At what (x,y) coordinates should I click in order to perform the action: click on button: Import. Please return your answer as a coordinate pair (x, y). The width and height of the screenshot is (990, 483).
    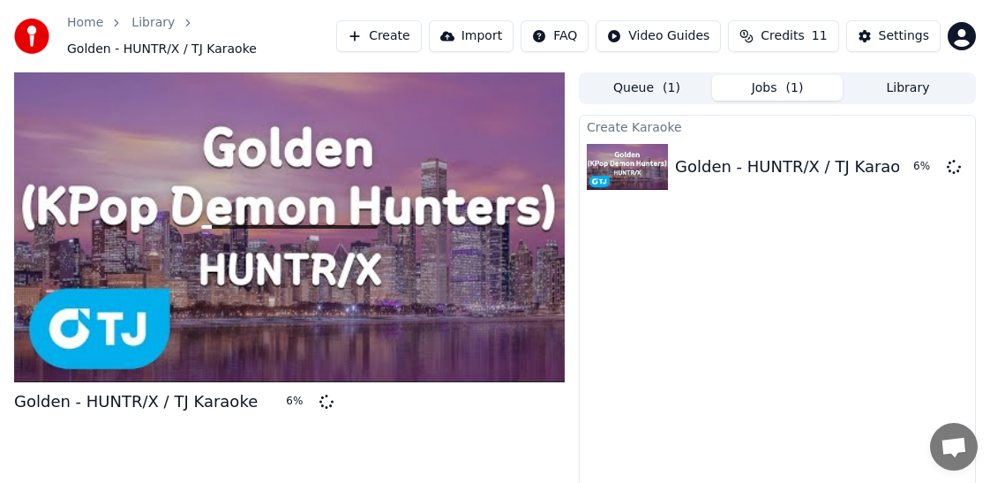
    Looking at the image, I should click on (471, 36).